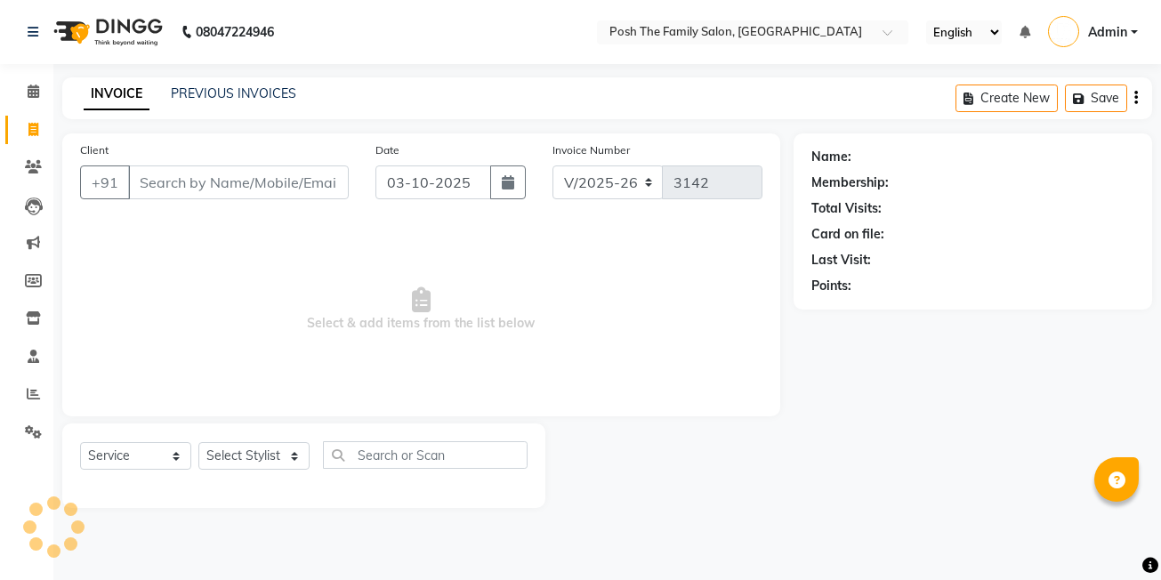 The image size is (1161, 580). What do you see at coordinates (1006, 98) in the screenshot?
I see `button: Create New` at bounding box center [1006, 98].